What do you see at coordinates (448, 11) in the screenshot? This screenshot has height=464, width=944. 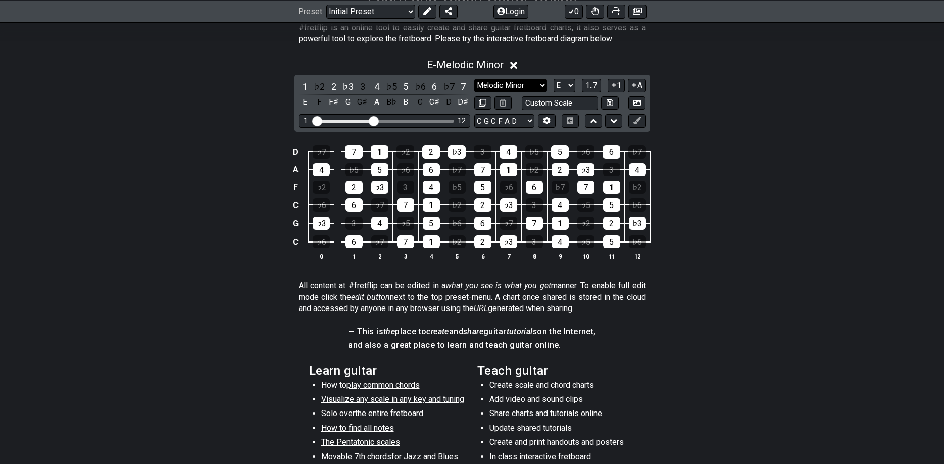 I see `button: Share Preset` at bounding box center [448, 11].